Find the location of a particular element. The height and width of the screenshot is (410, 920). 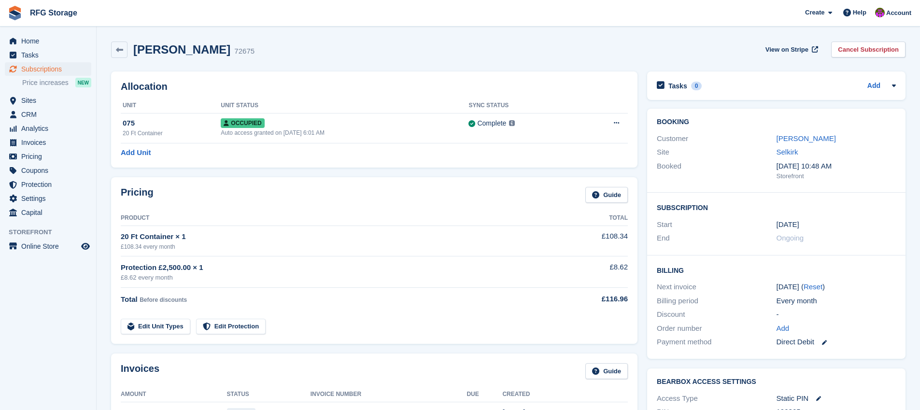

td: £108.34 is located at coordinates (589, 241).